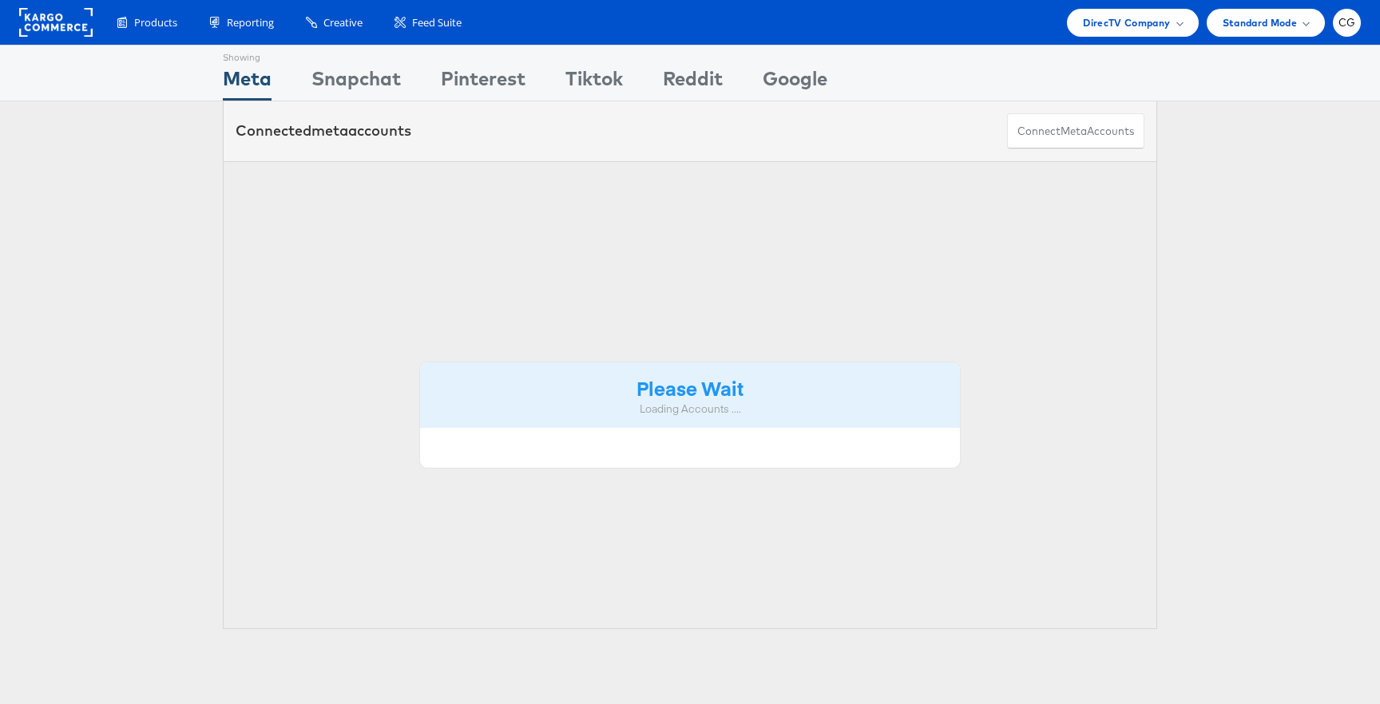 The image size is (1380, 704). What do you see at coordinates (323, 131) in the screenshot?
I see `div: Connected accounts` at bounding box center [323, 131].